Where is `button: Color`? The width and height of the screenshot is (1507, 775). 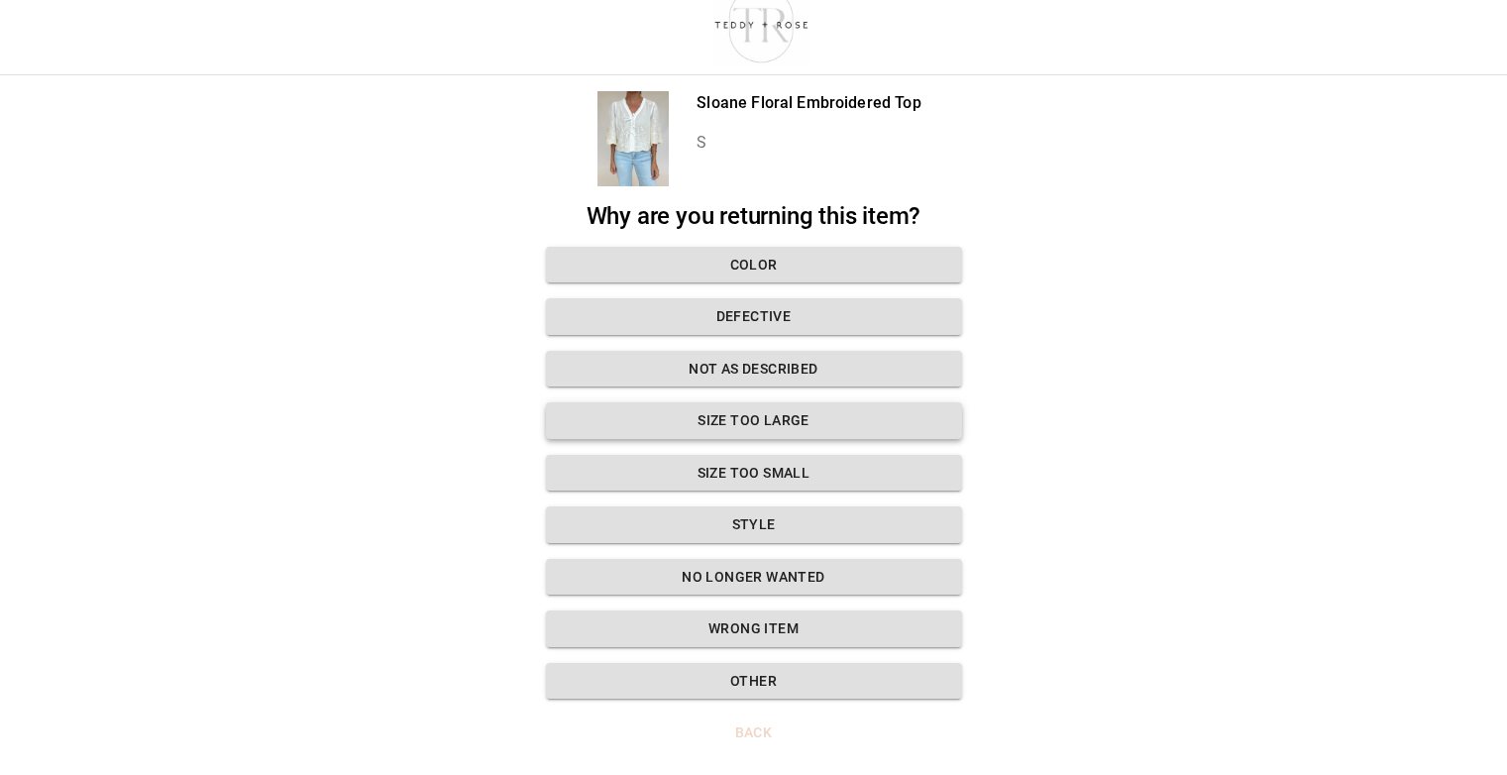 button: Color is located at coordinates (754, 265).